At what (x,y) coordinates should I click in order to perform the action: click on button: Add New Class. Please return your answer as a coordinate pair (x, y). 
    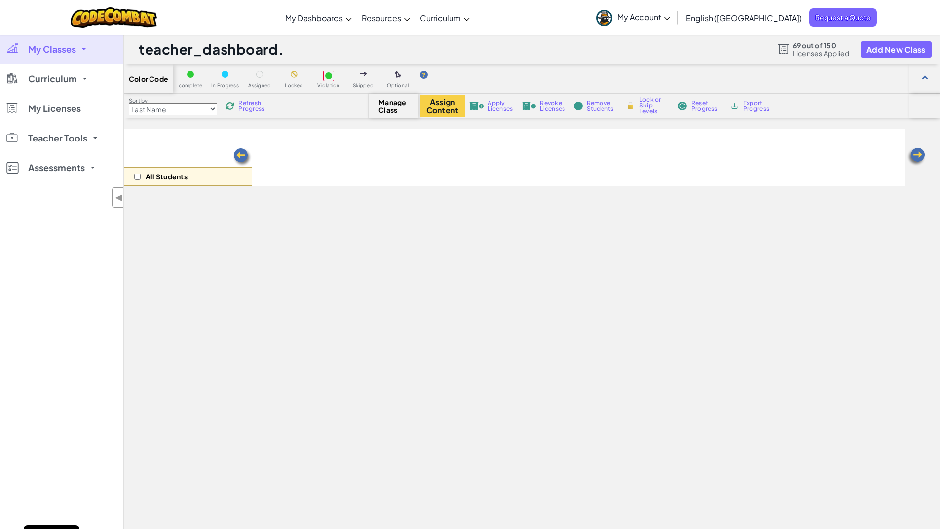
    Looking at the image, I should click on (896, 49).